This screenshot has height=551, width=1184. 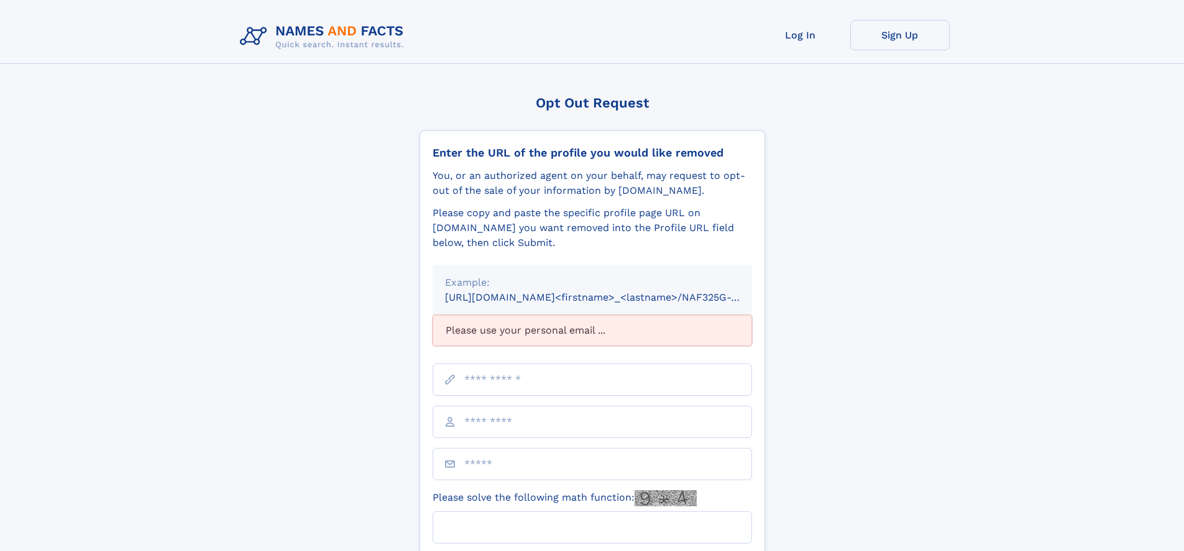 I want to click on div: Please use your personal email ..., so click(x=593, y=331).